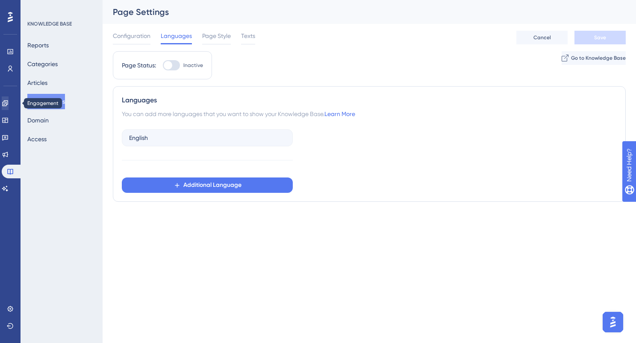 The height and width of the screenshot is (343, 636). Describe the element at coordinates (369, 100) in the screenshot. I see `div: Languages` at that location.